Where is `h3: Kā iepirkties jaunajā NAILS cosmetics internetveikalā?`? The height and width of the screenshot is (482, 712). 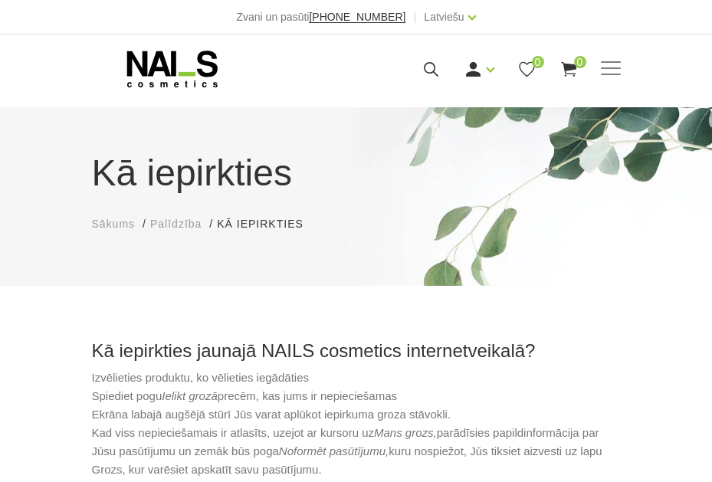 h3: Kā iepirkties jaunajā NAILS cosmetics internetveikalā? is located at coordinates (357, 351).